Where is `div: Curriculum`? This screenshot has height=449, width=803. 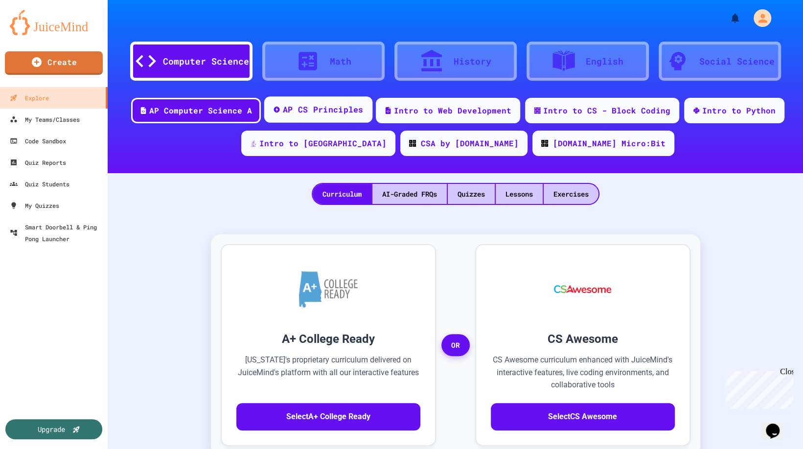 div: Curriculum is located at coordinates (342, 194).